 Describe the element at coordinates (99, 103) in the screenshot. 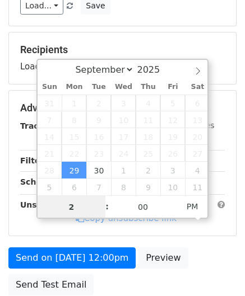

I see `span: September 2, 2025` at that location.